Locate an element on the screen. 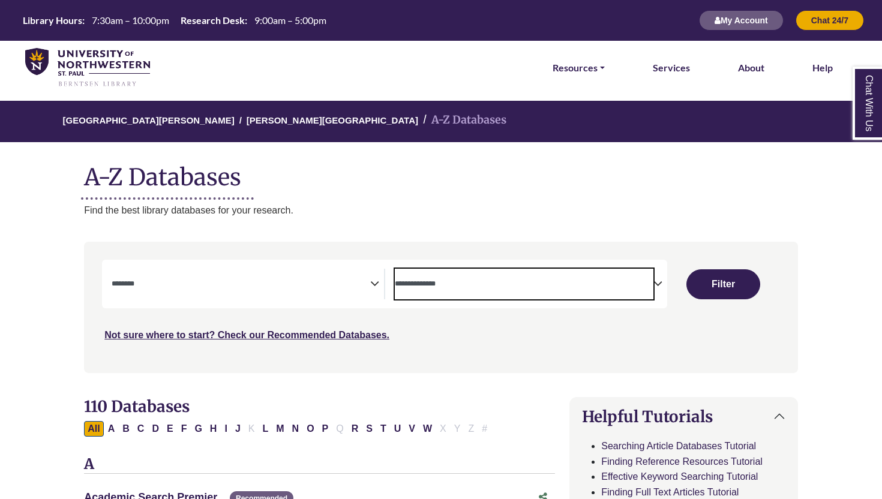 This screenshot has width=882, height=499. button: Filter Results E is located at coordinates (170, 429).